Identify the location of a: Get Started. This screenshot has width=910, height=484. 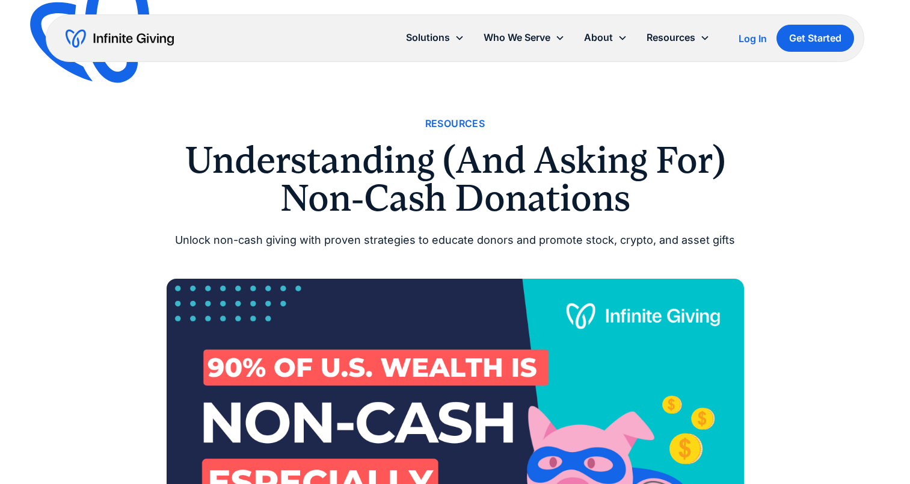
(815, 38).